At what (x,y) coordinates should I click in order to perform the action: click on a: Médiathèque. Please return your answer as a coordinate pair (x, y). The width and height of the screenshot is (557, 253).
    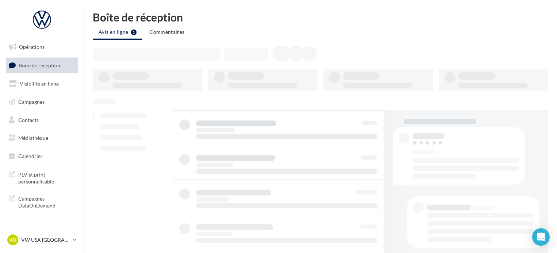
    Looking at the image, I should click on (42, 138).